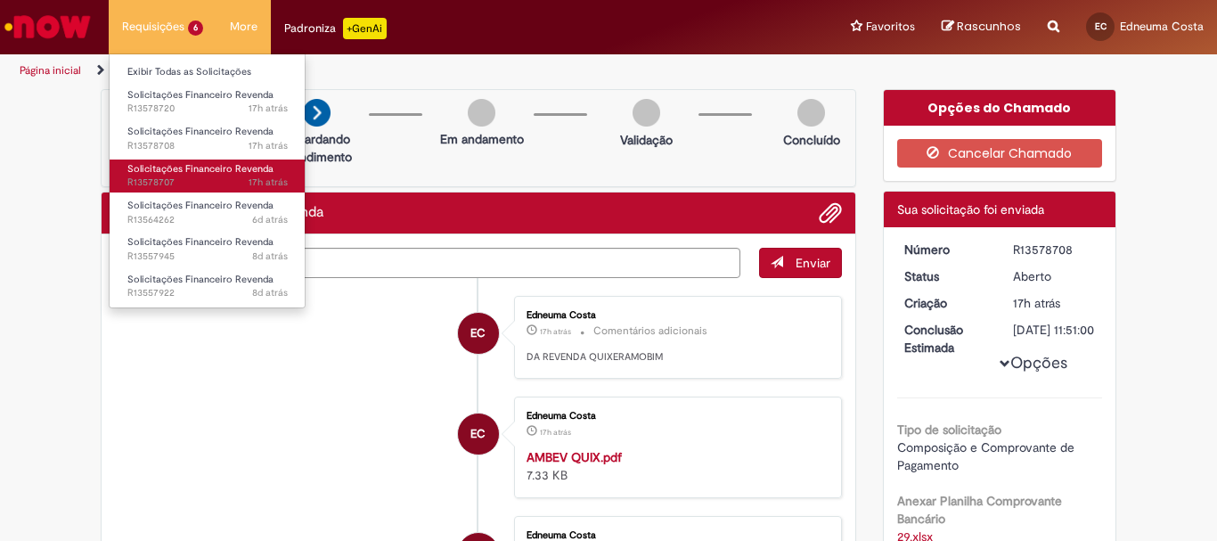 This screenshot has width=1217, height=541. What do you see at coordinates (813, 263) in the screenshot?
I see `span: Enviar` at bounding box center [813, 263].